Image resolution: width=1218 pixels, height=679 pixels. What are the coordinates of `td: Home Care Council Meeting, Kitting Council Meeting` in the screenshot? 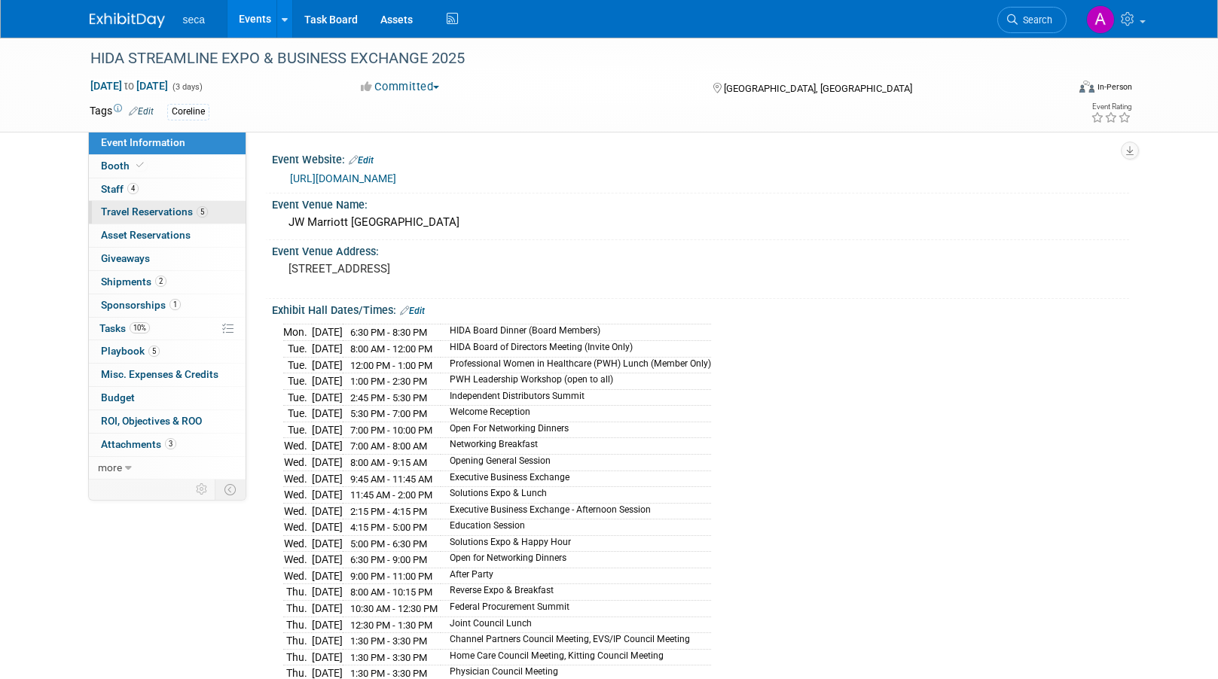 It's located at (575, 657).